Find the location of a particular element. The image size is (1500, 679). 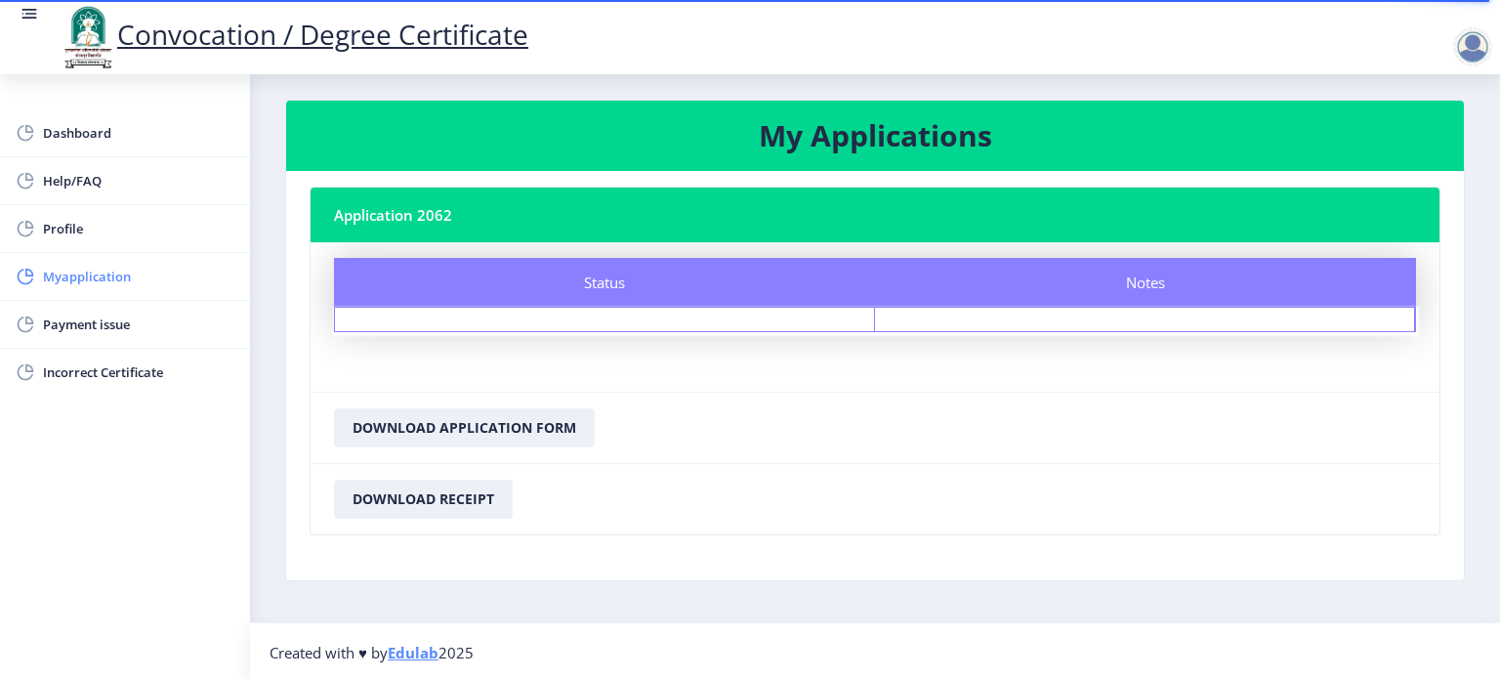

span: Payment issue is located at coordinates (139, 324).